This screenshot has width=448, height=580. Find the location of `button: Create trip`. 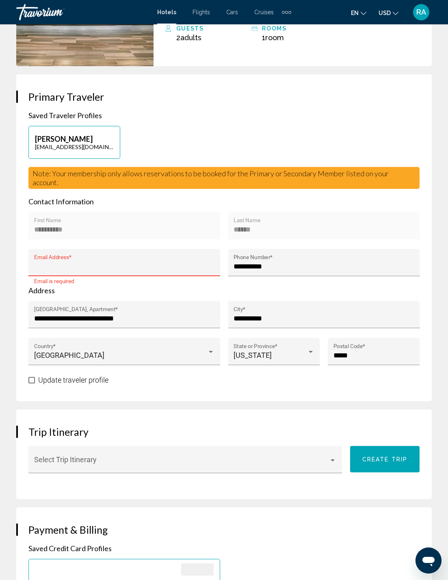

button: Create trip is located at coordinates (384, 459).